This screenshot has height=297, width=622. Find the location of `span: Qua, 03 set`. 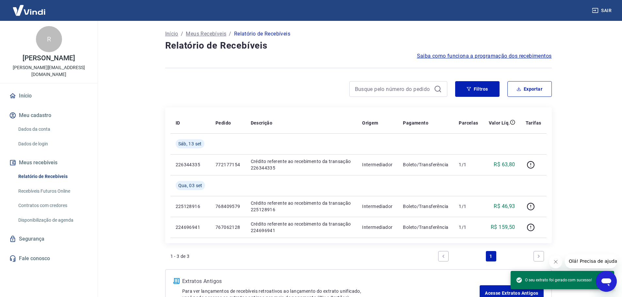

span: Qua, 03 set is located at coordinates (190, 186).